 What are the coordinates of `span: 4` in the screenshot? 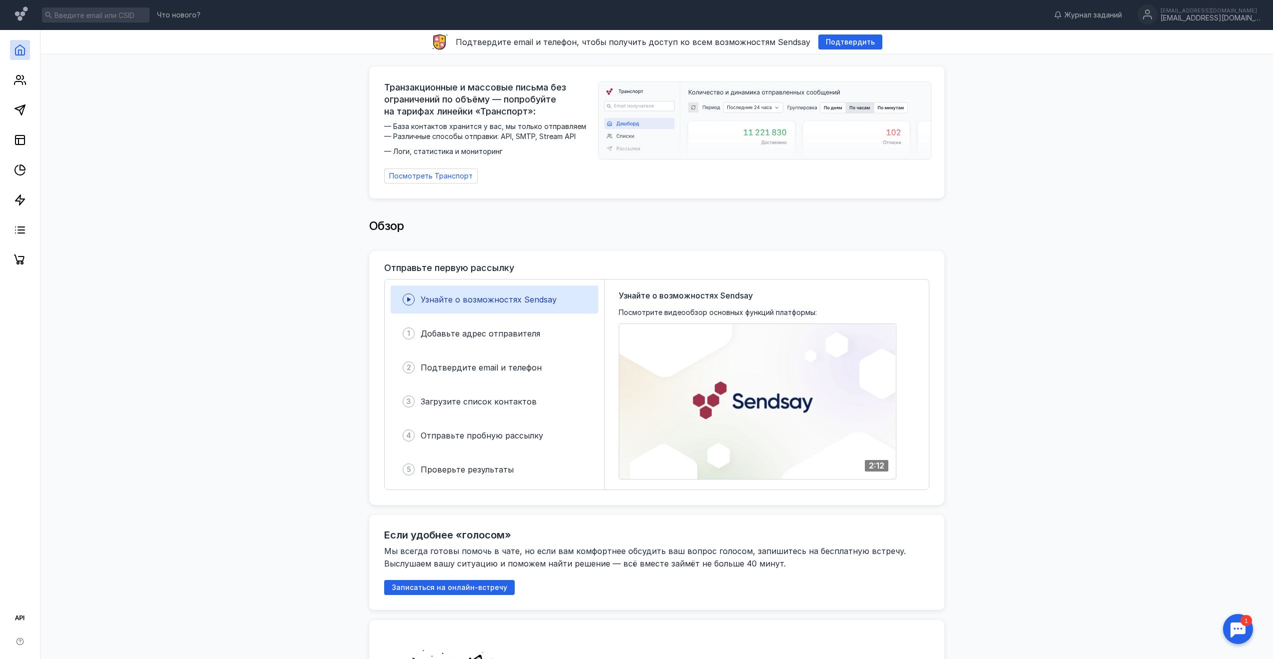 It's located at (409, 436).